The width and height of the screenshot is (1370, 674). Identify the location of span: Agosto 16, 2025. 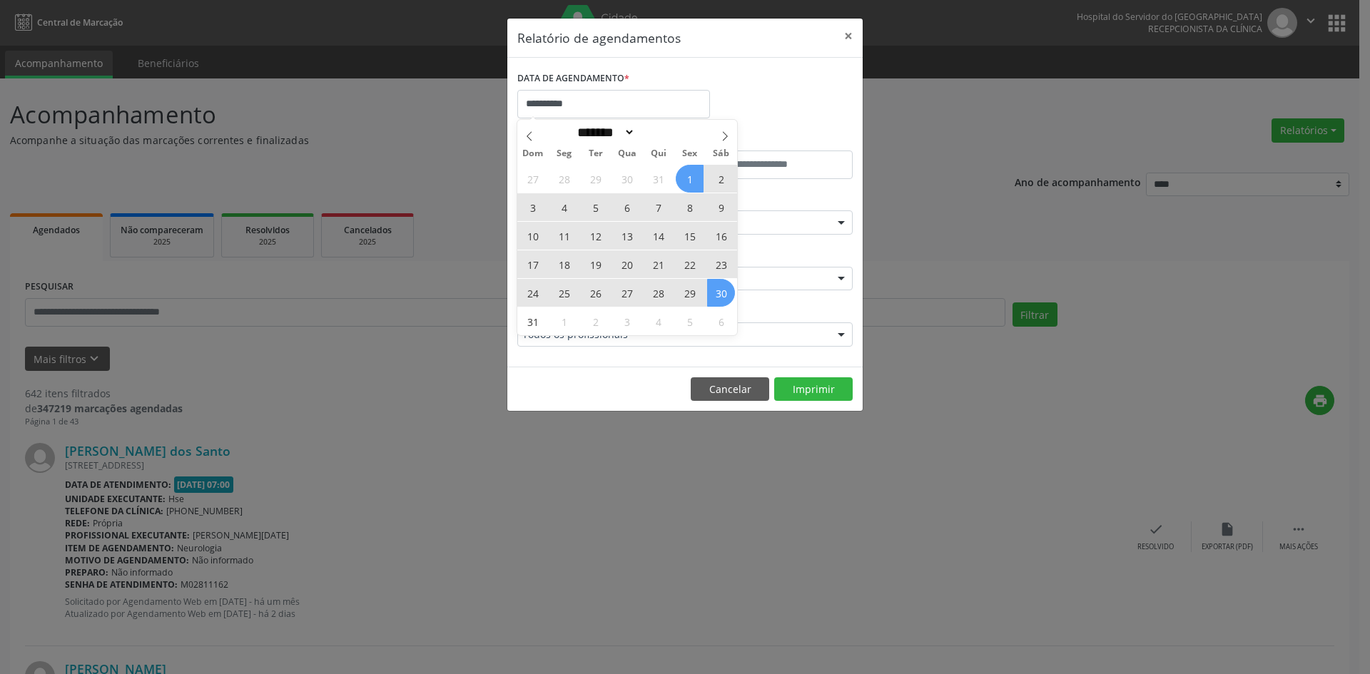
(720, 235).